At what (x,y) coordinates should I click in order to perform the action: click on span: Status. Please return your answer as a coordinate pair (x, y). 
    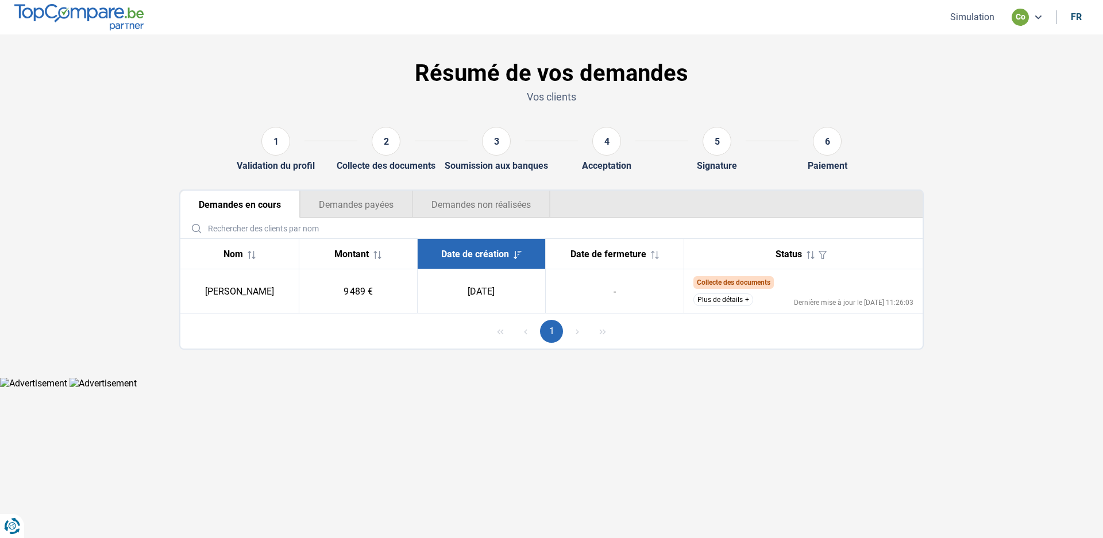
    Looking at the image, I should click on (789, 254).